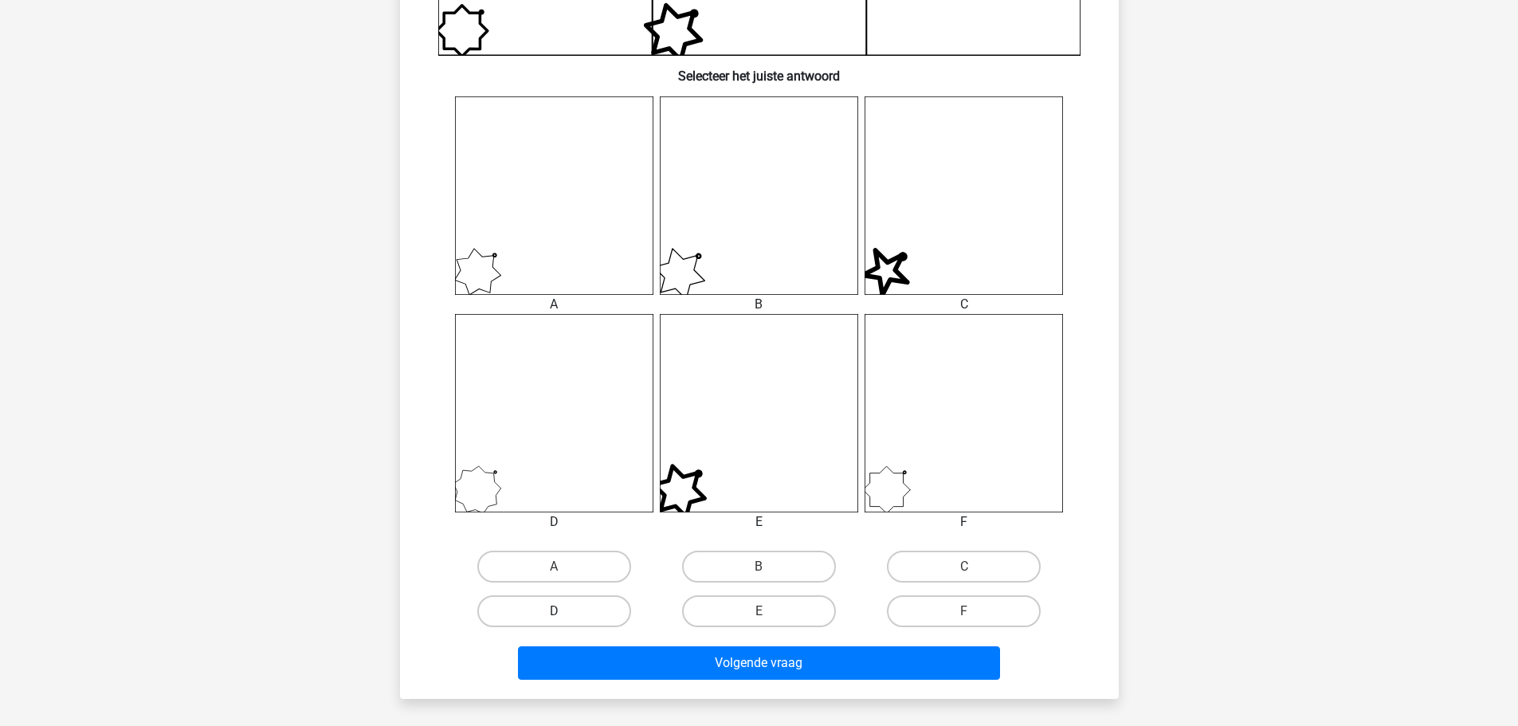  Describe the element at coordinates (759, 522) in the screenshot. I see `div: E` at that location.